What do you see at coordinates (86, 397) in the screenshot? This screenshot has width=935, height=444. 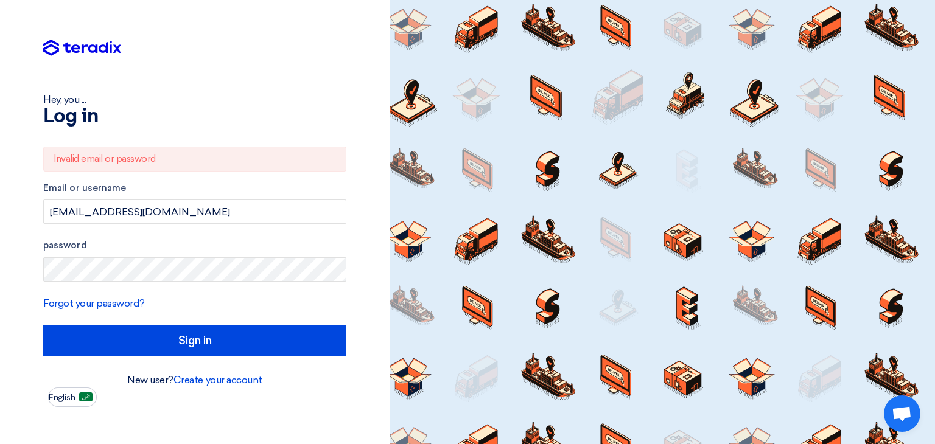 I see `img: ar-AR.png` at bounding box center [86, 397].